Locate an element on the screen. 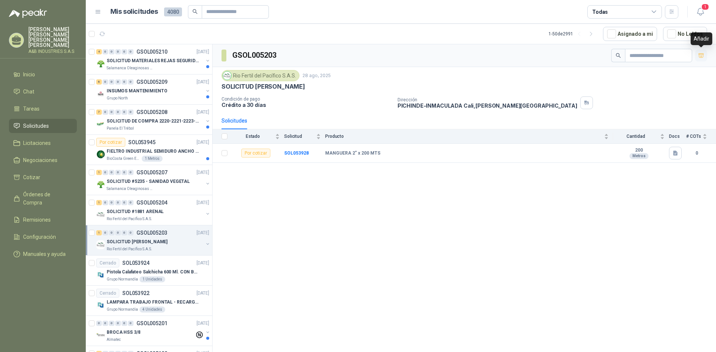 The height and width of the screenshot is (352, 716). span: Inicio is located at coordinates (29, 75).